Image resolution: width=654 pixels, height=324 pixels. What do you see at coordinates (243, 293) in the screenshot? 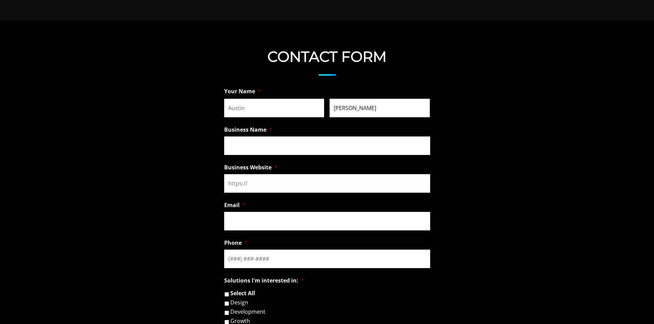
I see `label: Select All` at bounding box center [243, 293].